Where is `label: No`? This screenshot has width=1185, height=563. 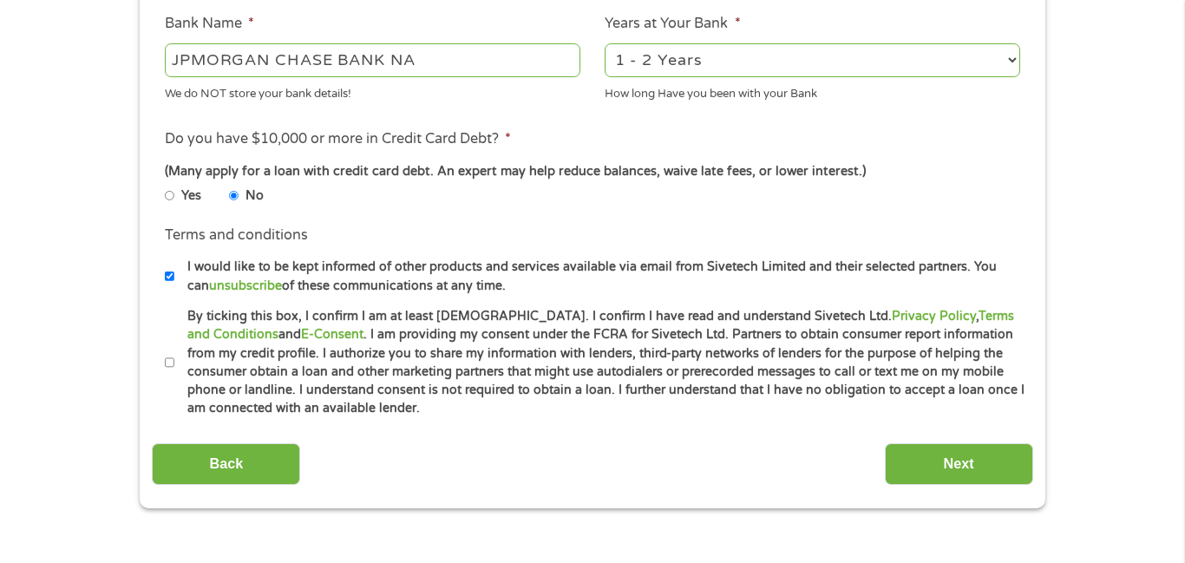 label: No is located at coordinates (254, 196).